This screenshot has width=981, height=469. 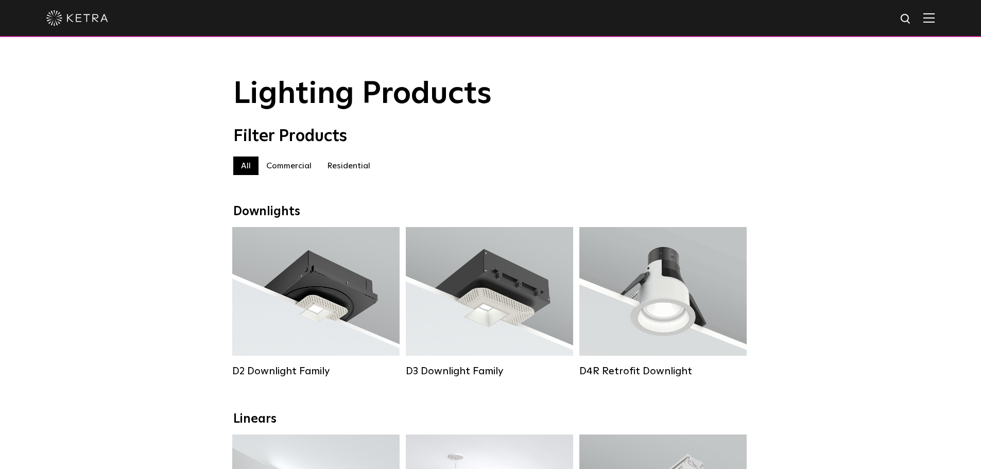 What do you see at coordinates (289, 166) in the screenshot?
I see `label: Commercial` at bounding box center [289, 166].